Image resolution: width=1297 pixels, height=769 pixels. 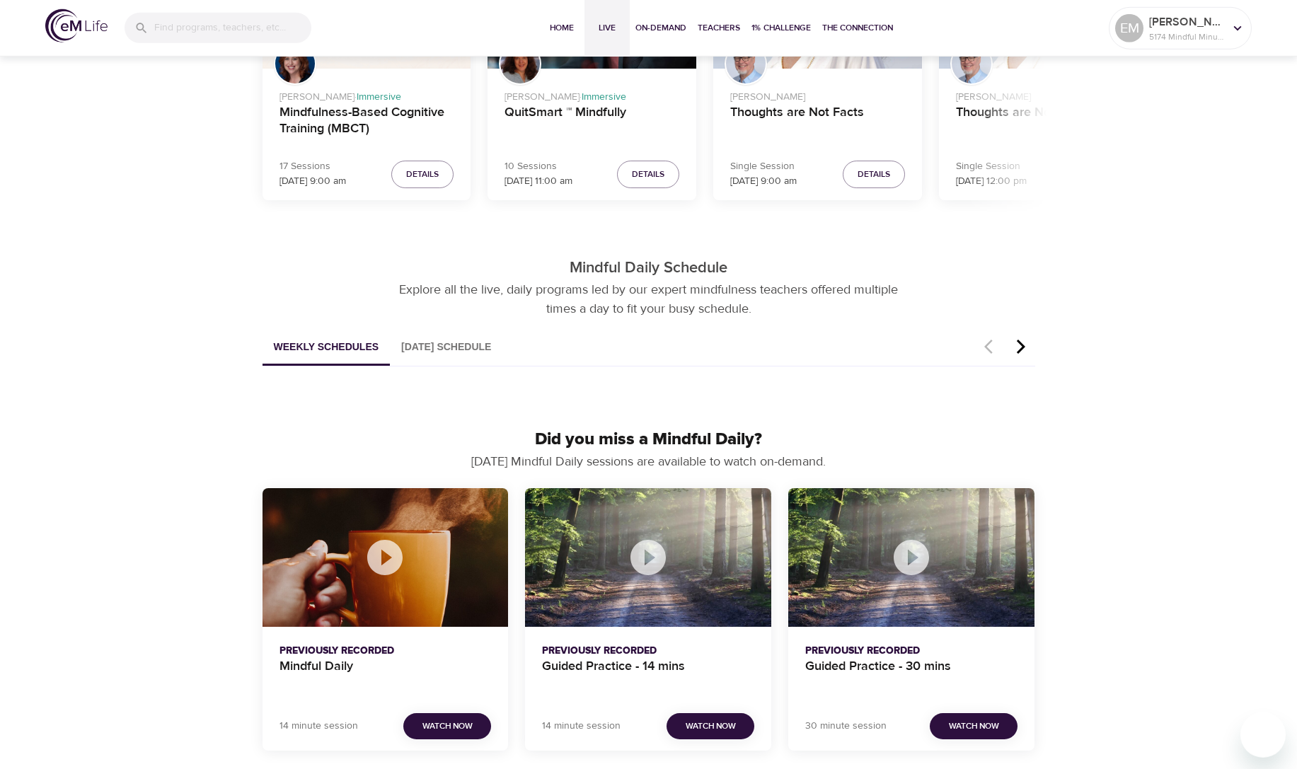 I want to click on h4: Mindfulness-Based Cognitive Training (MBCT), so click(x=366, y=122).